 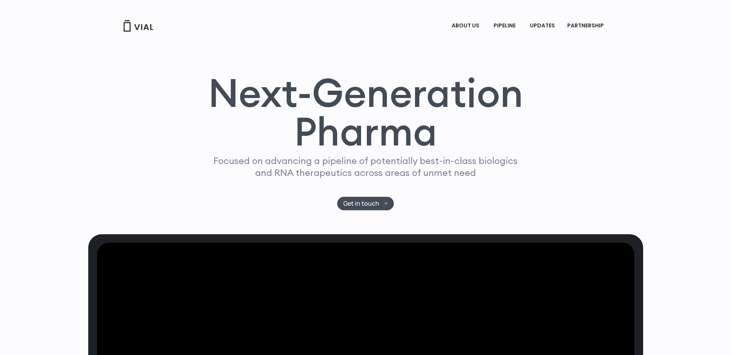 What do you see at coordinates (542, 26) in the screenshot?
I see `a: UPDATES` at bounding box center [542, 26].